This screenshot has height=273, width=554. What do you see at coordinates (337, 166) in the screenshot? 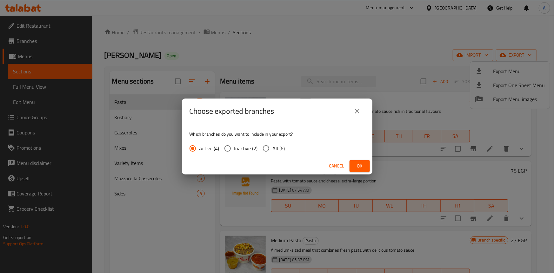
I see `button: Cancel` at bounding box center [337, 166].